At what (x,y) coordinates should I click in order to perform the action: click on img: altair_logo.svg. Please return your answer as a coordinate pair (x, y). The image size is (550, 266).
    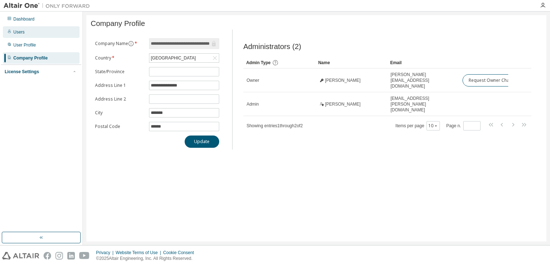
    Looking at the image, I should click on (21, 255).